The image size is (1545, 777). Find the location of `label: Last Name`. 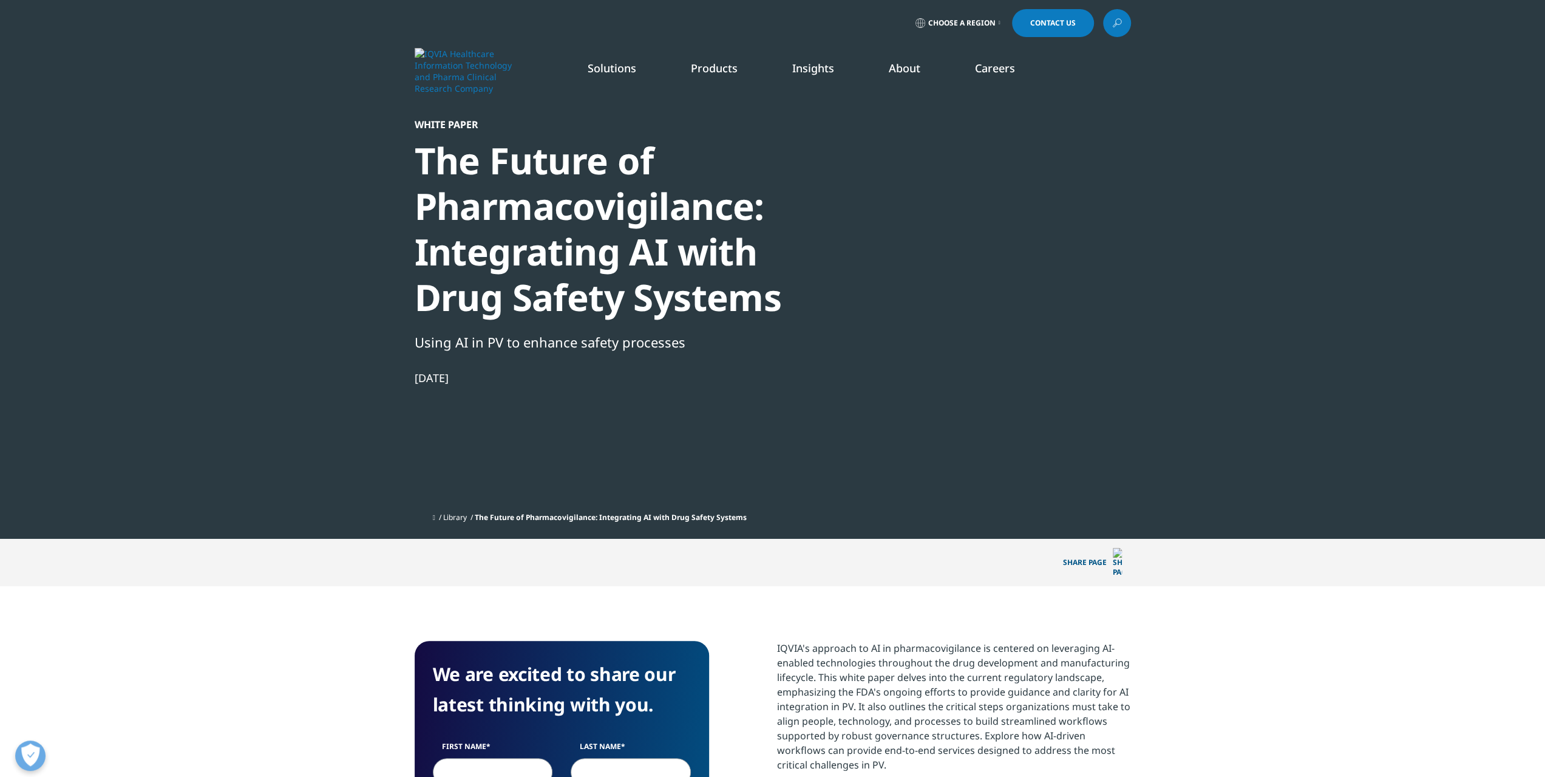

label: Last Name is located at coordinates (631, 749).